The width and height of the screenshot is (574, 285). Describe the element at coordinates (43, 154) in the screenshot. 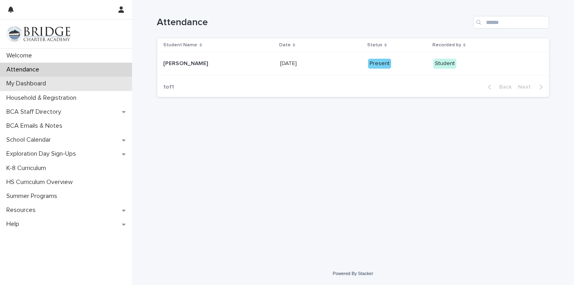

I see `p: Exploration Day Sign-Ups` at that location.